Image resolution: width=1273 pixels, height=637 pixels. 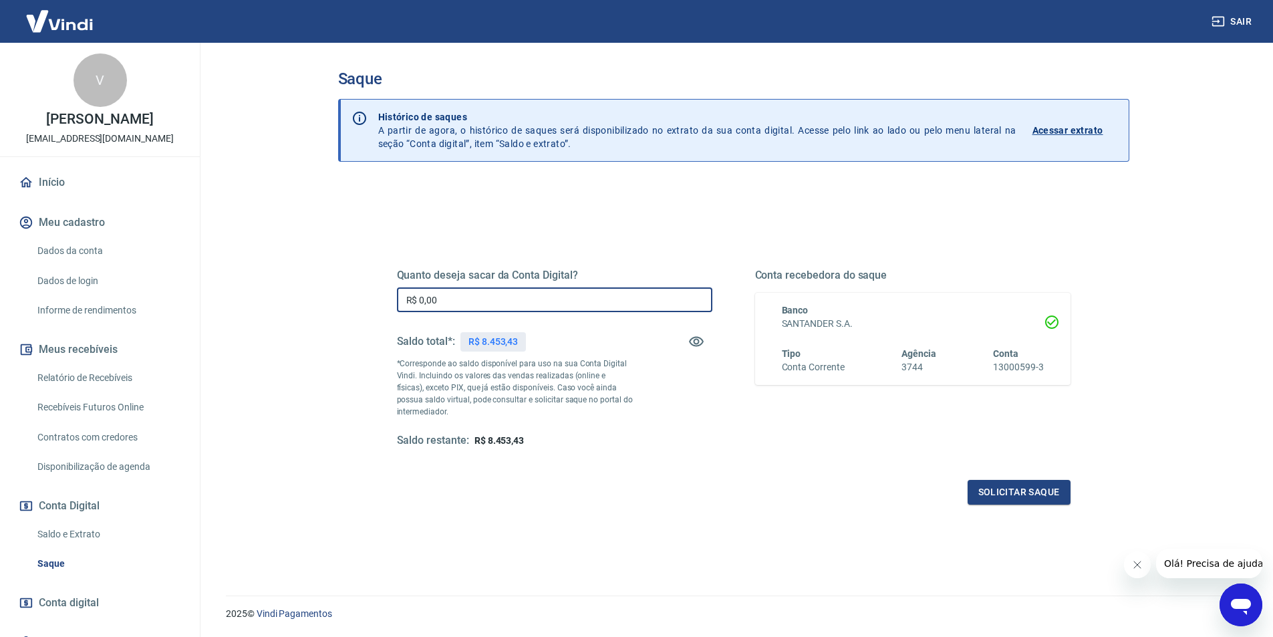 What do you see at coordinates (59, 21) in the screenshot?
I see `img: Vindi` at bounding box center [59, 21].